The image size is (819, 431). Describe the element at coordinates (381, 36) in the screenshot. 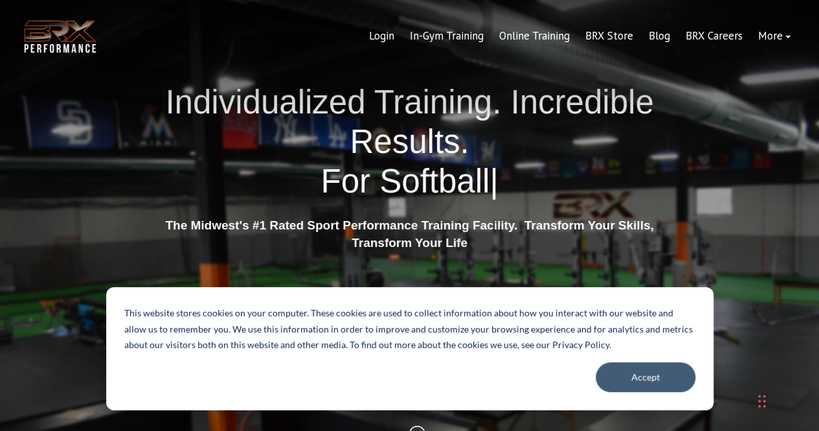

I see `a: Login` at that location.